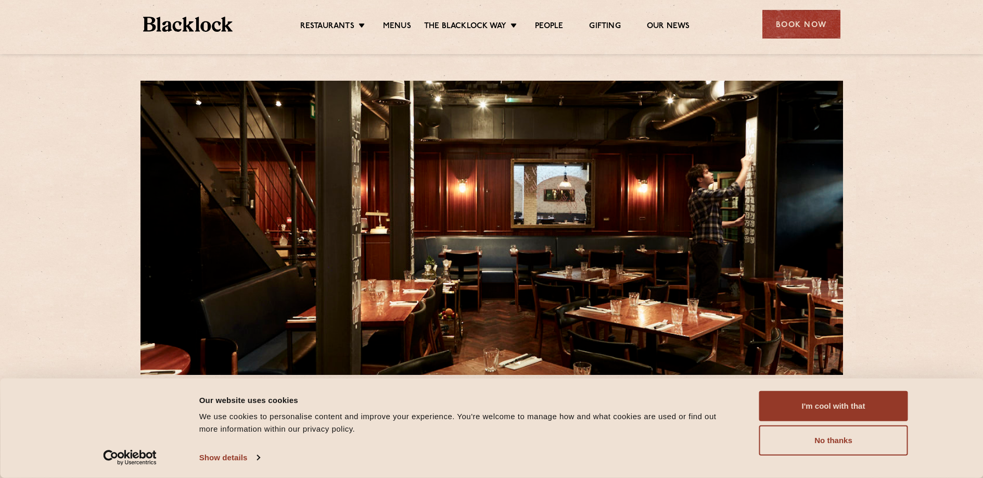 The image size is (983, 478). Describe the element at coordinates (327, 27) in the screenshot. I see `a: Restaurants` at that location.